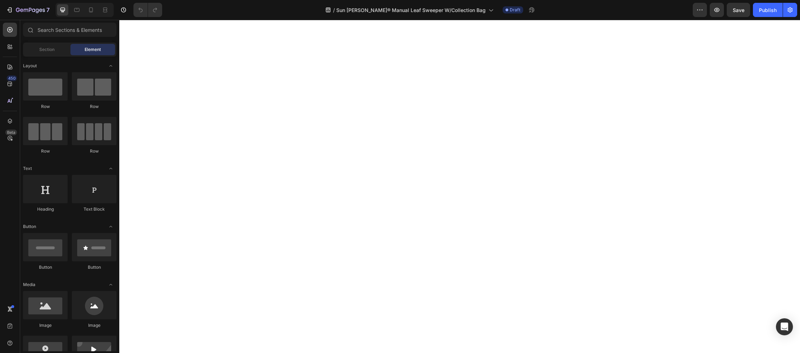 The width and height of the screenshot is (800, 353). What do you see at coordinates (45, 209) in the screenshot?
I see `div: Heading` at bounding box center [45, 209].